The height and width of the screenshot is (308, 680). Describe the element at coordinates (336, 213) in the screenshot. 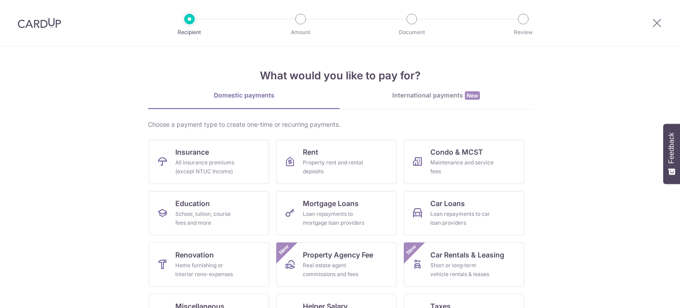

I see `a: Mortgage LoansLoan repayments to mortgage loan providers` at that location.